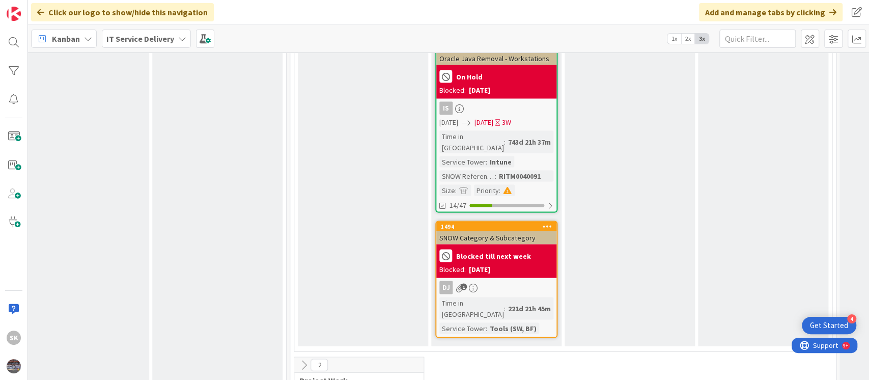 This screenshot has height=380, width=869. I want to click on input: Quick Filter..., so click(758, 39).